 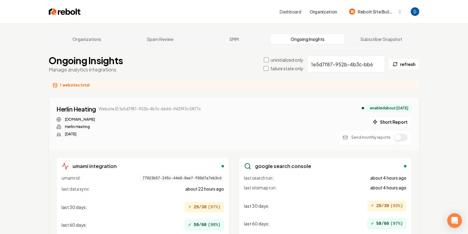 I want to click on div: 28/30, so click(x=387, y=205).